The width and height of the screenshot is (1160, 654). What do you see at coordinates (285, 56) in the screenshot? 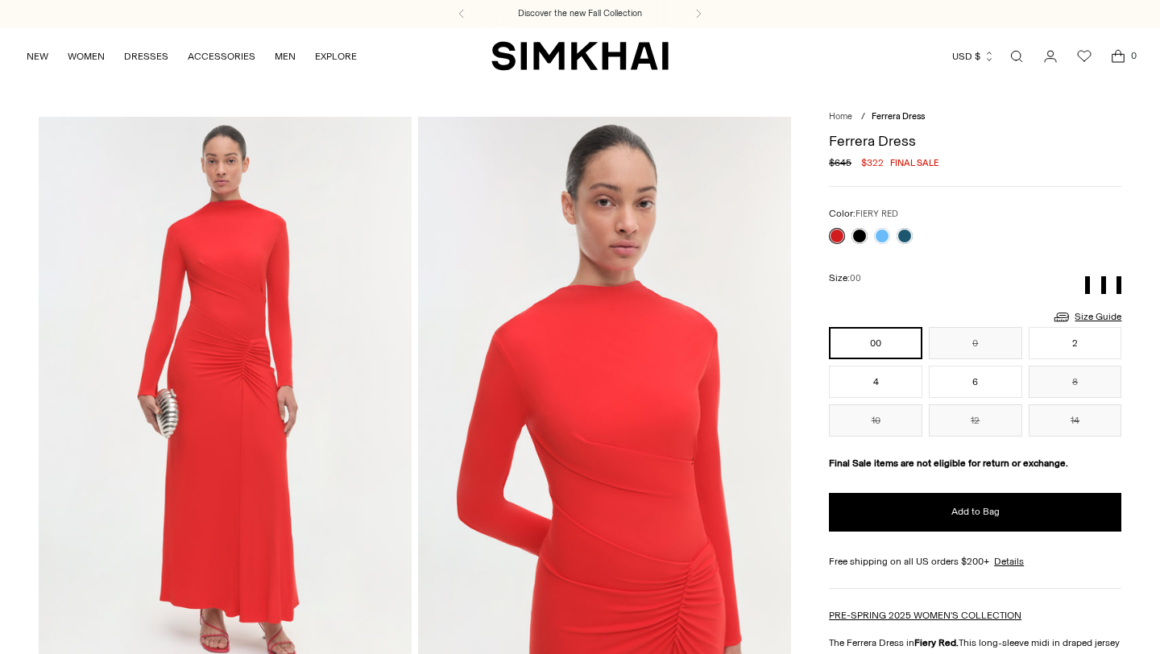
I see `a: MEN` at bounding box center [285, 56].